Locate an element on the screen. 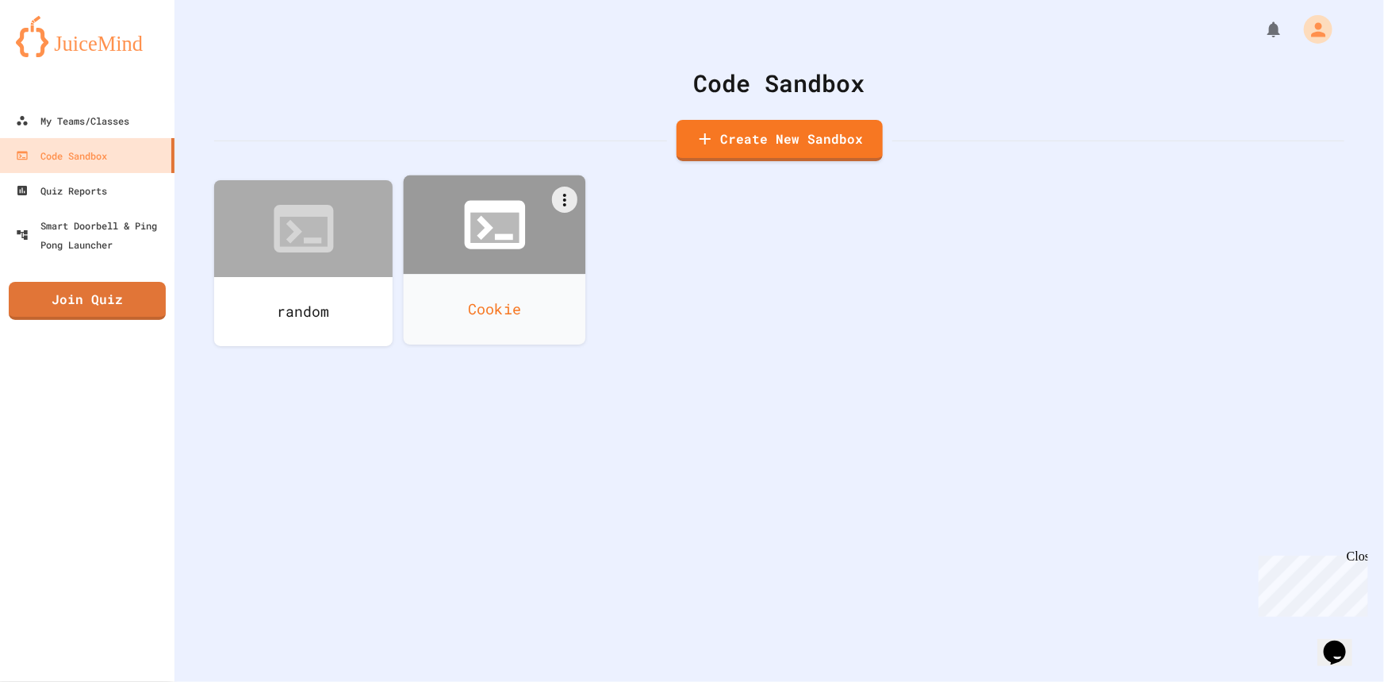 The image size is (1384, 682). div: Smart Doorbell & Ping Pong Launcher is located at coordinates (92, 235).